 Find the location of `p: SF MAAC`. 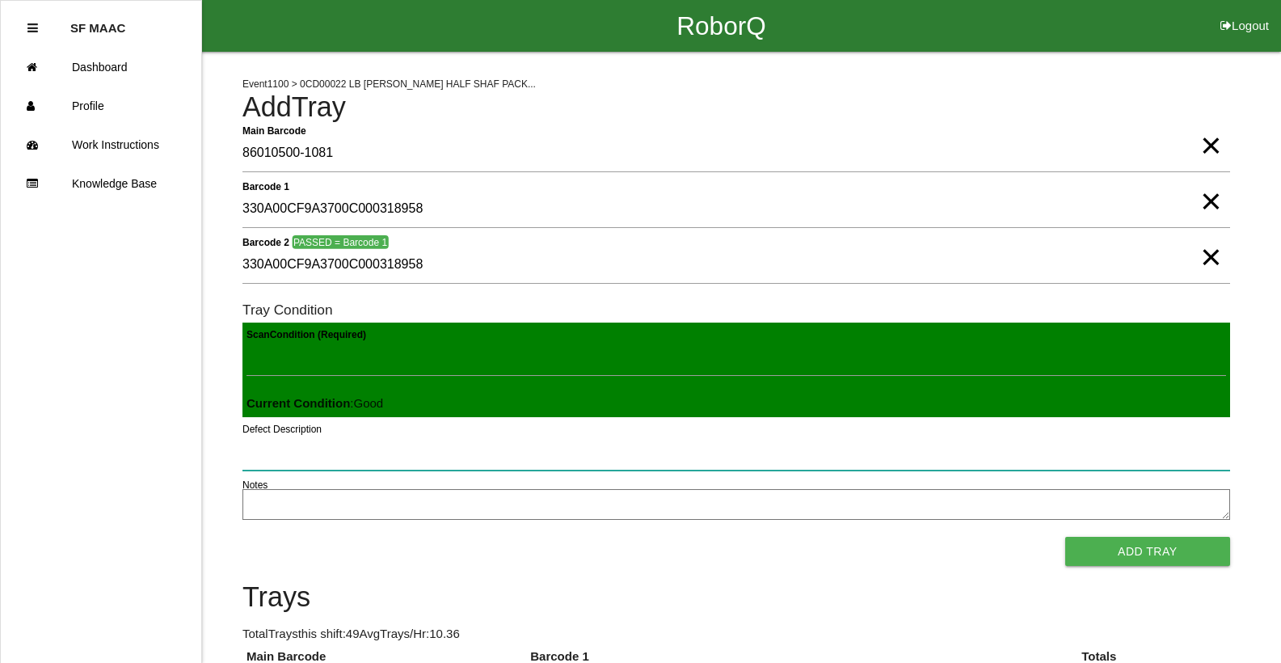

p: SF MAAC is located at coordinates (98, 22).